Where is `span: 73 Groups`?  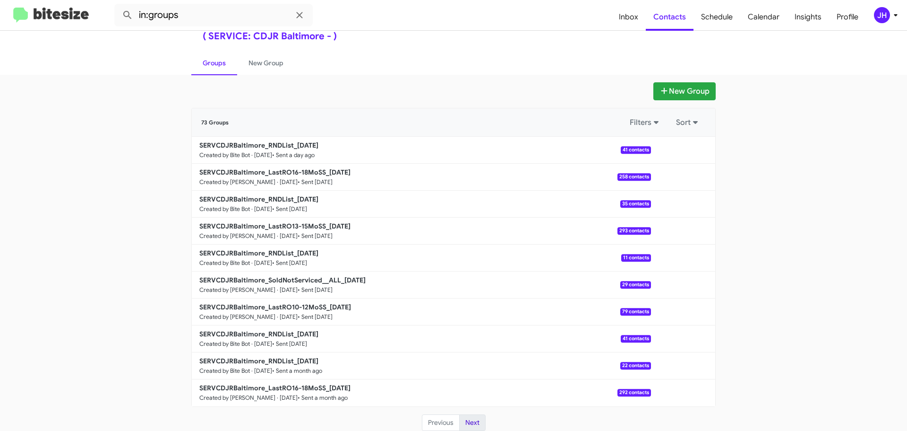 span: 73 Groups is located at coordinates (215, 122).